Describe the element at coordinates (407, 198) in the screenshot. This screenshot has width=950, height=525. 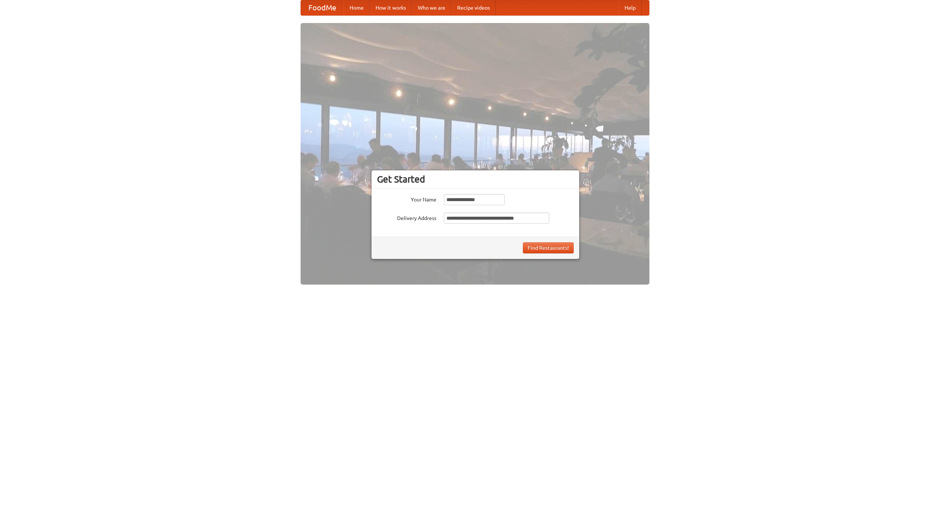
I see `label: Your Name` at that location.